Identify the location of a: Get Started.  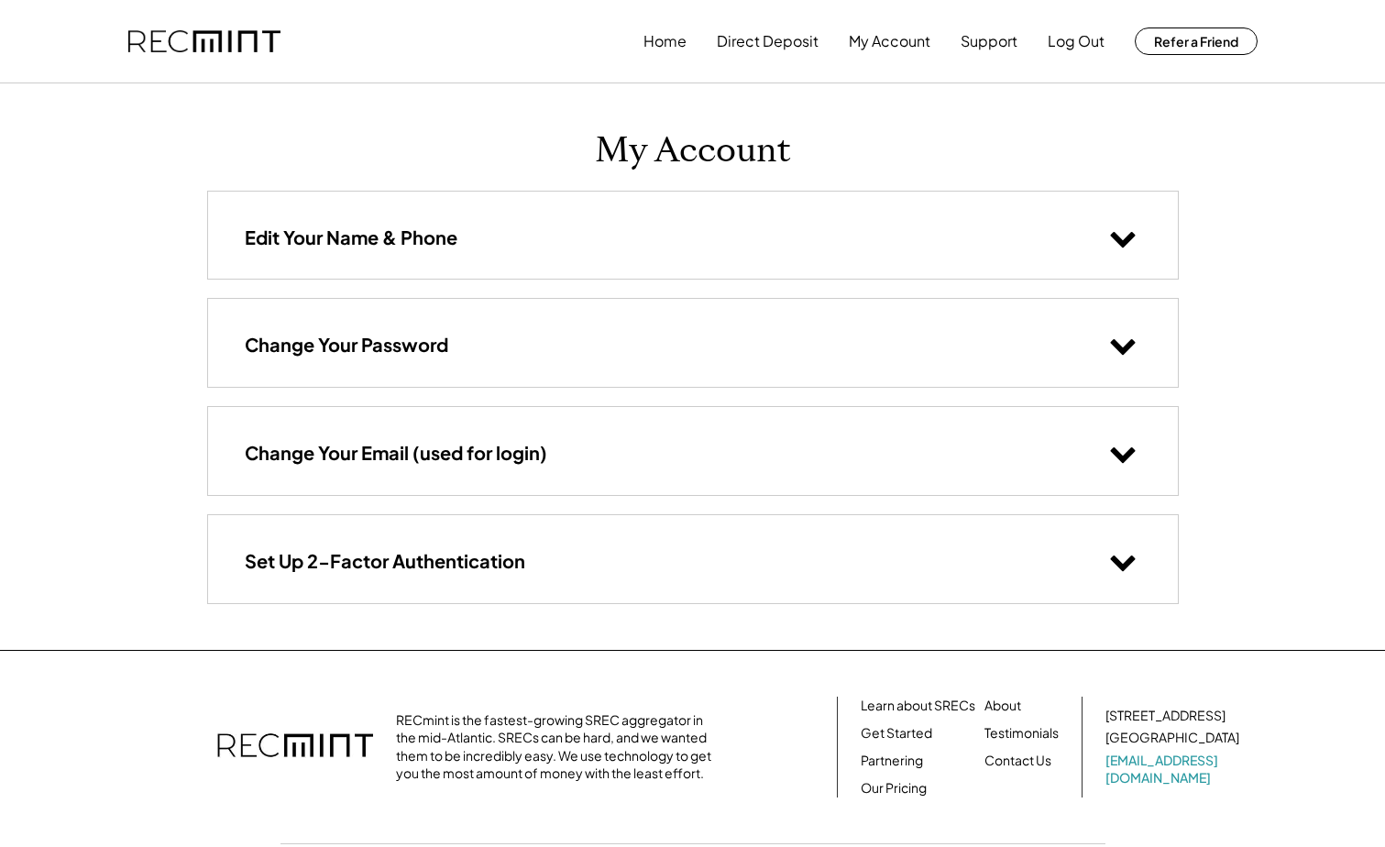
(896, 733).